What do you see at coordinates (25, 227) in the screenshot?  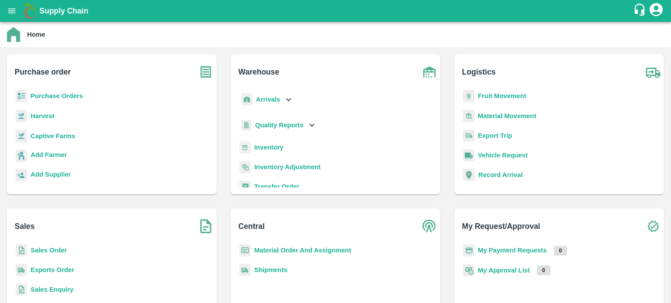 I see `b: Sales` at bounding box center [25, 227].